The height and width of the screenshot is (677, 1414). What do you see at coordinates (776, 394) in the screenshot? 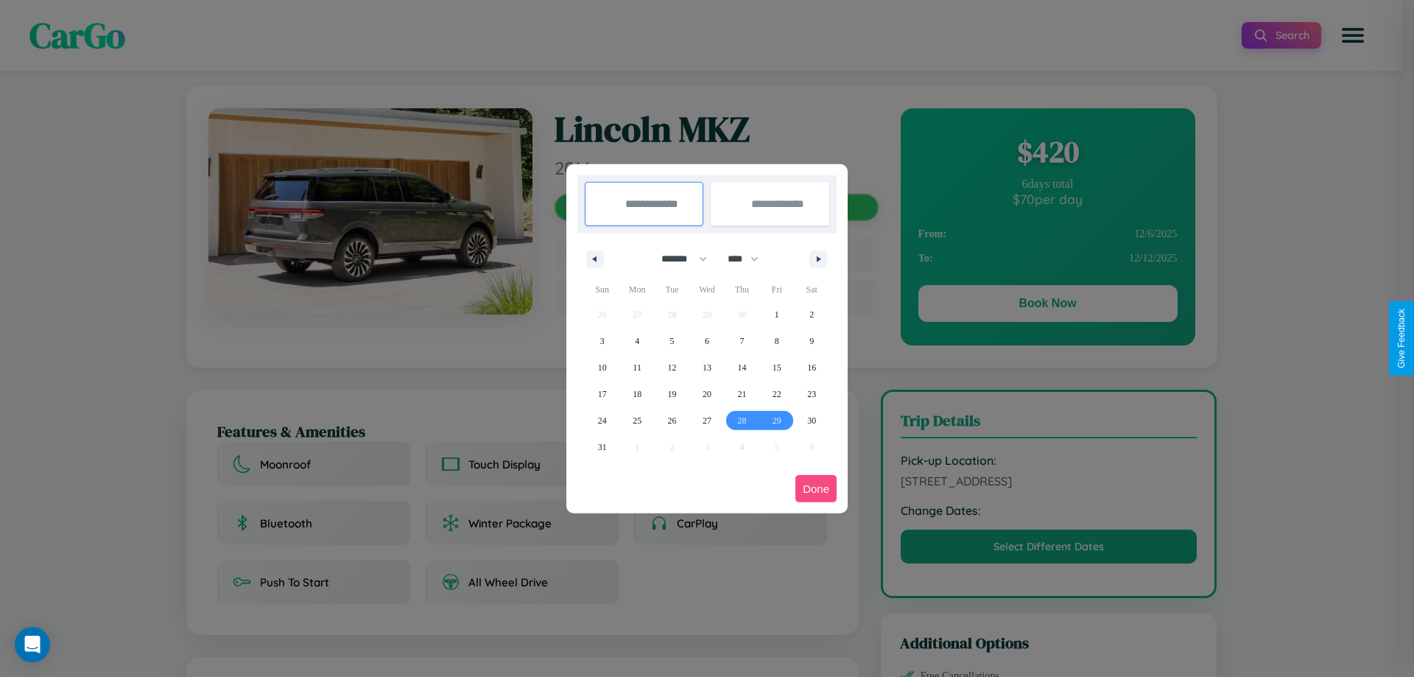
I see `button: 22` at bounding box center [776, 394].